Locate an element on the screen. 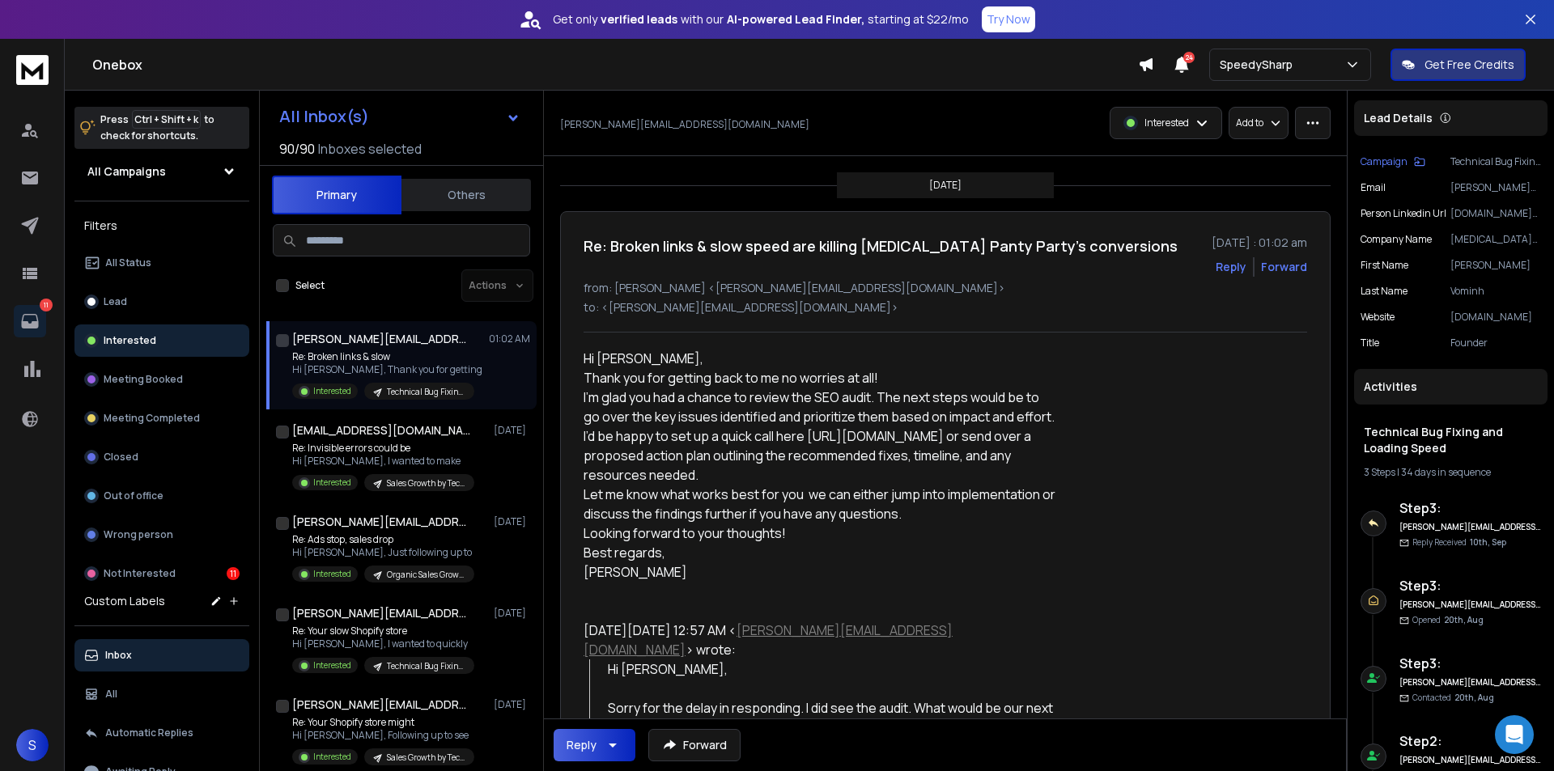 The height and width of the screenshot is (771, 1554). p: Vominh is located at coordinates (1496, 291).